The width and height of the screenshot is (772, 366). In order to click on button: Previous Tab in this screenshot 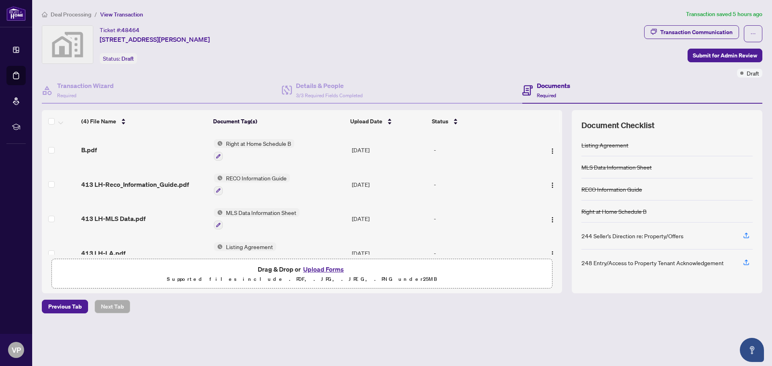, I will do `click(65, 307)`.